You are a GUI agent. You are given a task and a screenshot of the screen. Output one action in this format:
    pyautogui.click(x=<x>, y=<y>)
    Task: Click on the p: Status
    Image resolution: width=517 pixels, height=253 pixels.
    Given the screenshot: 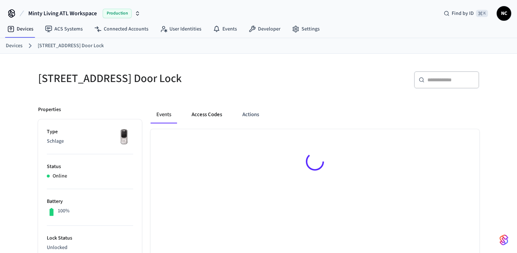 What is the action you would take?
    pyautogui.click(x=90, y=167)
    